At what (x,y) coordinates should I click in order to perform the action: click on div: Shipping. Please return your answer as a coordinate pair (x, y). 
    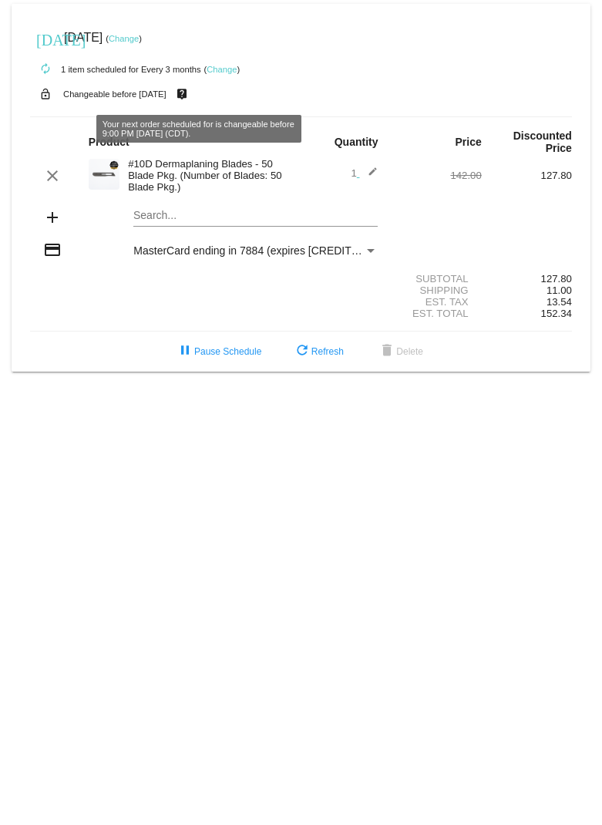
    Looking at the image, I should click on (437, 290).